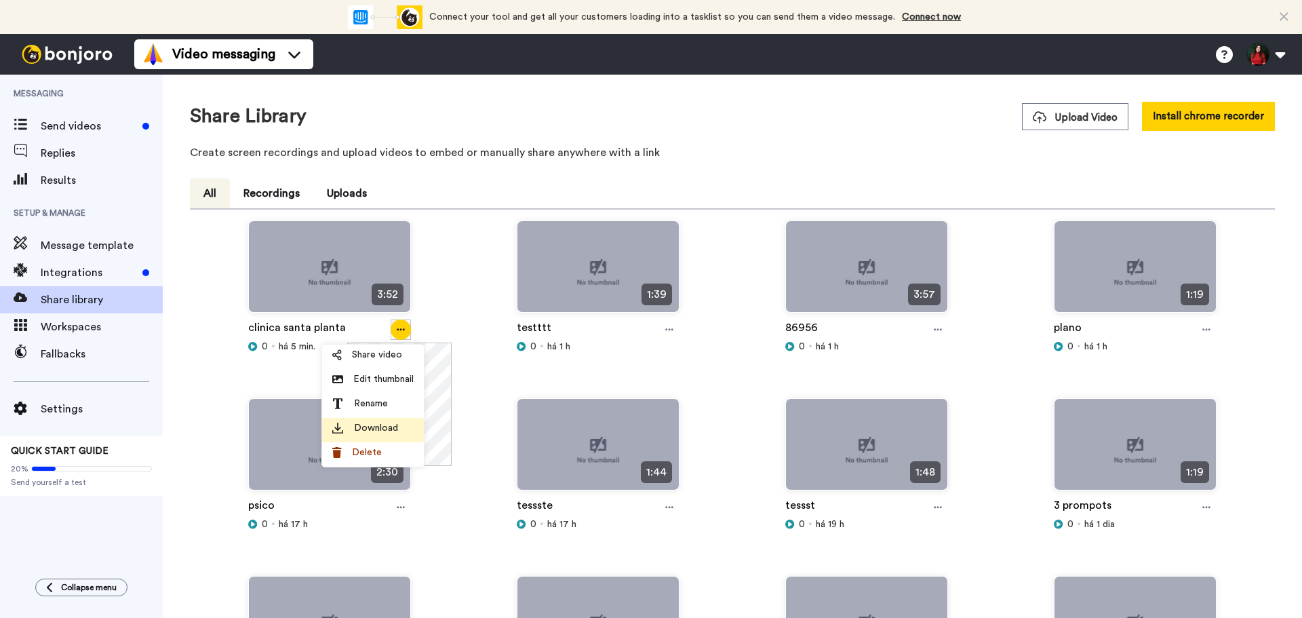 The height and width of the screenshot is (618, 1302). What do you see at coordinates (383, 379) in the screenshot?
I see `span: Edit thumbnail` at bounding box center [383, 379].